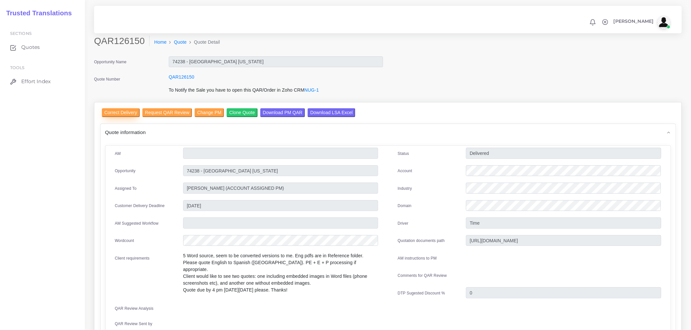 The image size is (691, 330). What do you see at coordinates (36, 82) in the screenshot?
I see `span: Effort Index` at bounding box center [36, 82].